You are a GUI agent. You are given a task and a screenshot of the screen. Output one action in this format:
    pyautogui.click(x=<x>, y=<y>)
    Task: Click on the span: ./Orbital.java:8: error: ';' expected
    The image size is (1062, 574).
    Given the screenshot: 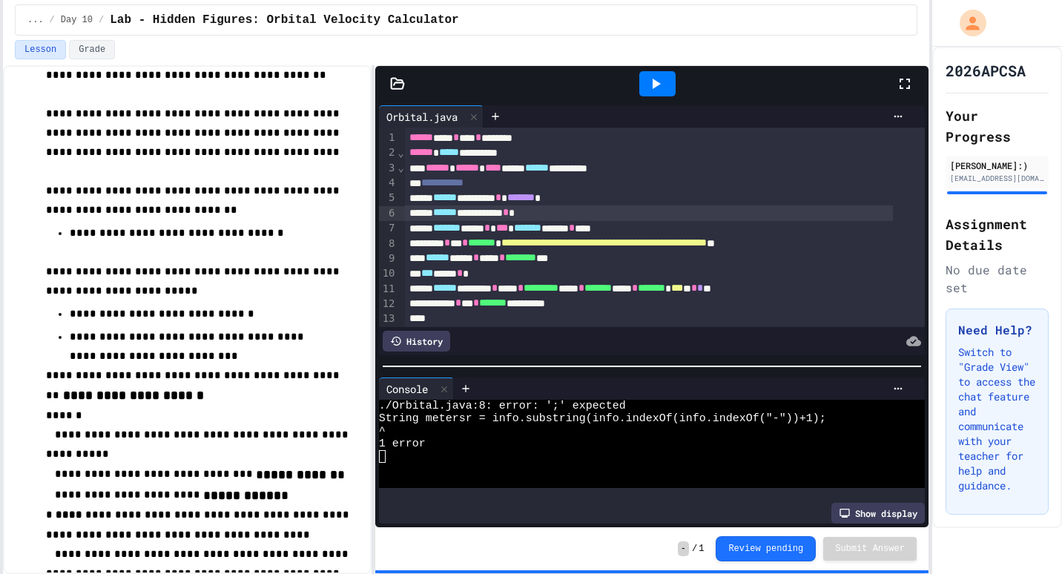 What is the action you would take?
    pyautogui.click(x=502, y=406)
    